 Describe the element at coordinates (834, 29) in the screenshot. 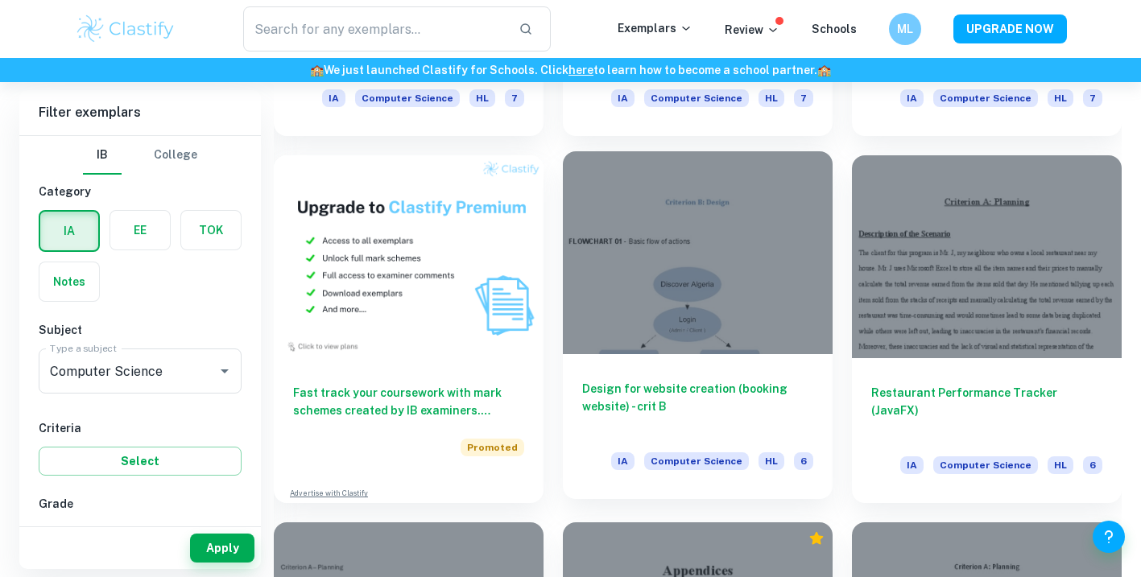

I see `a: Schools` at that location.